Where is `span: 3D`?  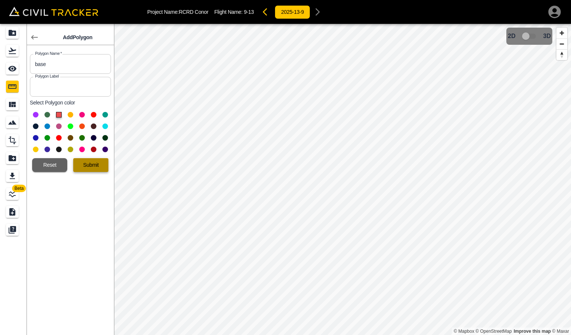 span: 3D is located at coordinates (547, 36).